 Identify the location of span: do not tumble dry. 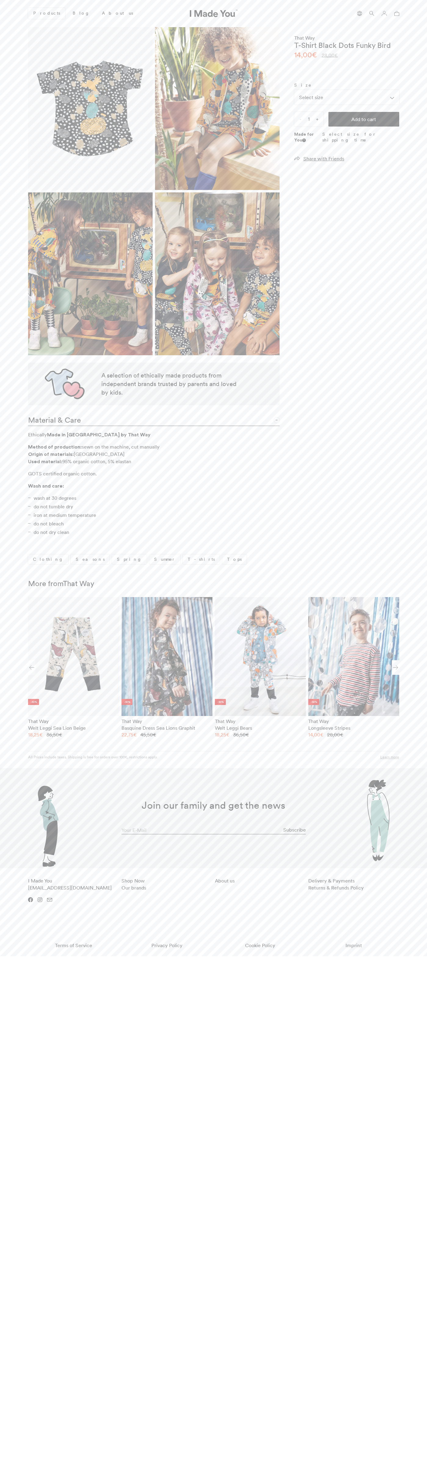
(53, 506).